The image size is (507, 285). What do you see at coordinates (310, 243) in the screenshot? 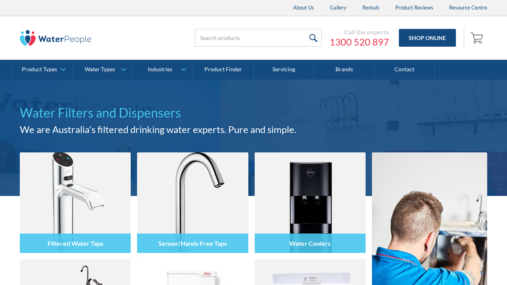
I see `h4: Water Coolers` at bounding box center [310, 243].